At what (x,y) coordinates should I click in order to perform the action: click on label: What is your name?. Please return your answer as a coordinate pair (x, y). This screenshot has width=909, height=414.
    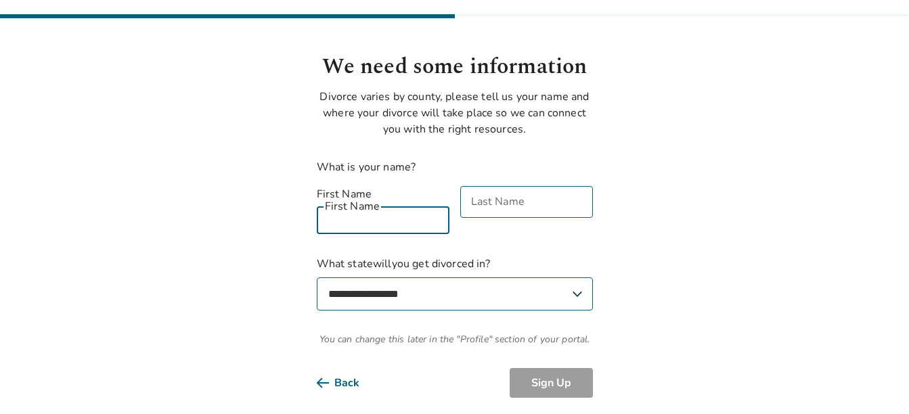
    Looking at the image, I should click on (366, 167).